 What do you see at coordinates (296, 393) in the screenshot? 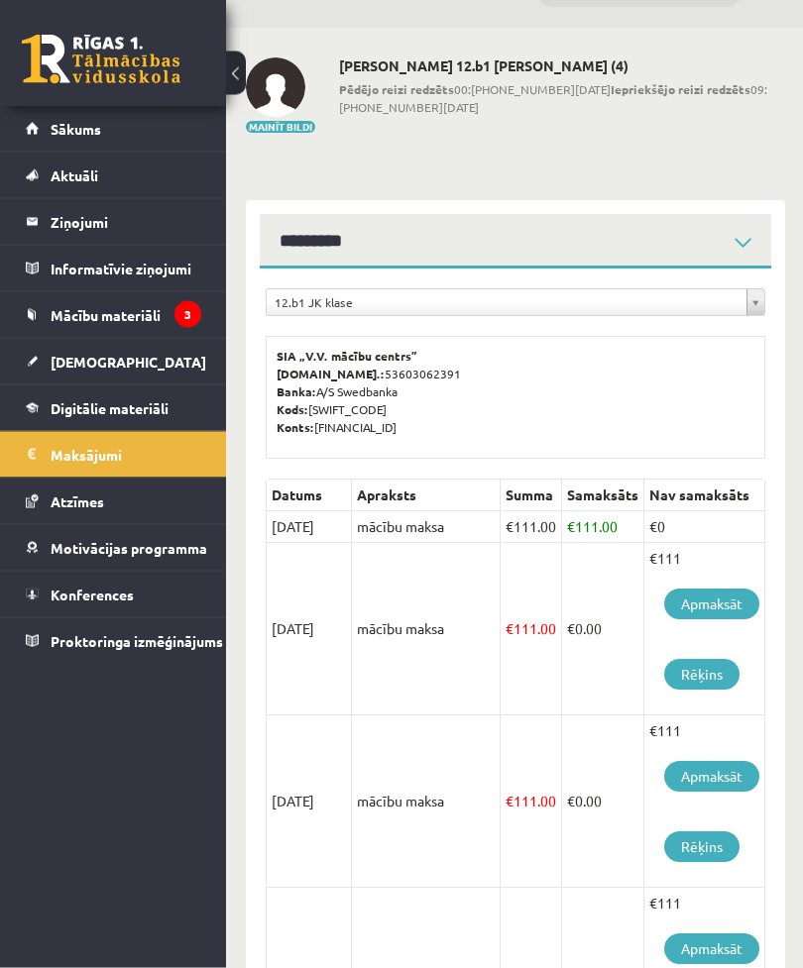
I see `b: Banka:` at bounding box center [296, 393].